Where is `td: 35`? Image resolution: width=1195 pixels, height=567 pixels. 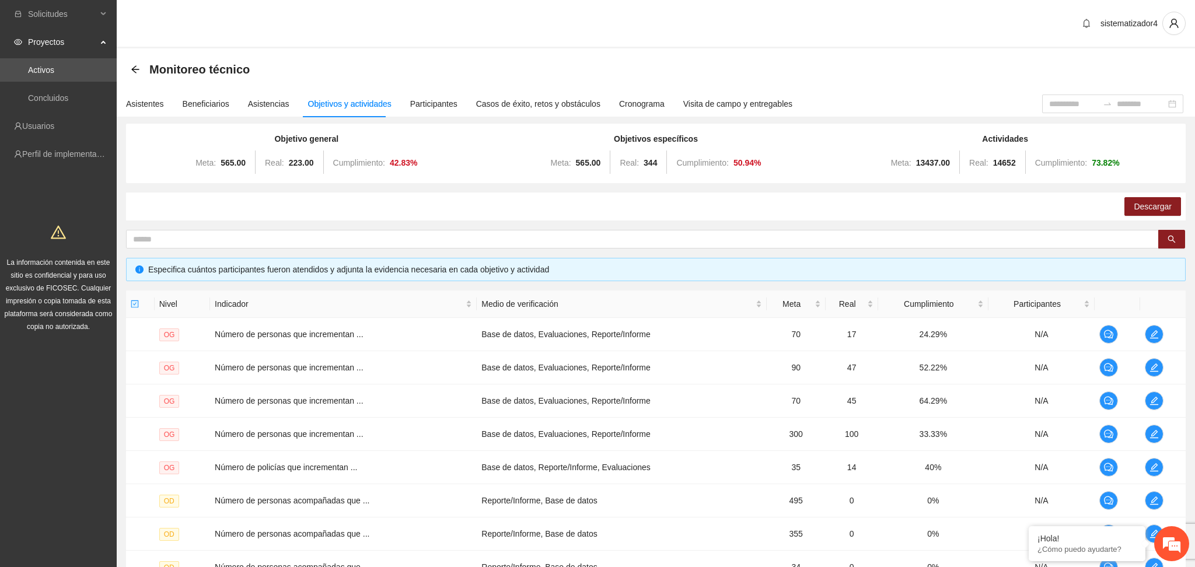 td: 35 is located at coordinates (796, 467).